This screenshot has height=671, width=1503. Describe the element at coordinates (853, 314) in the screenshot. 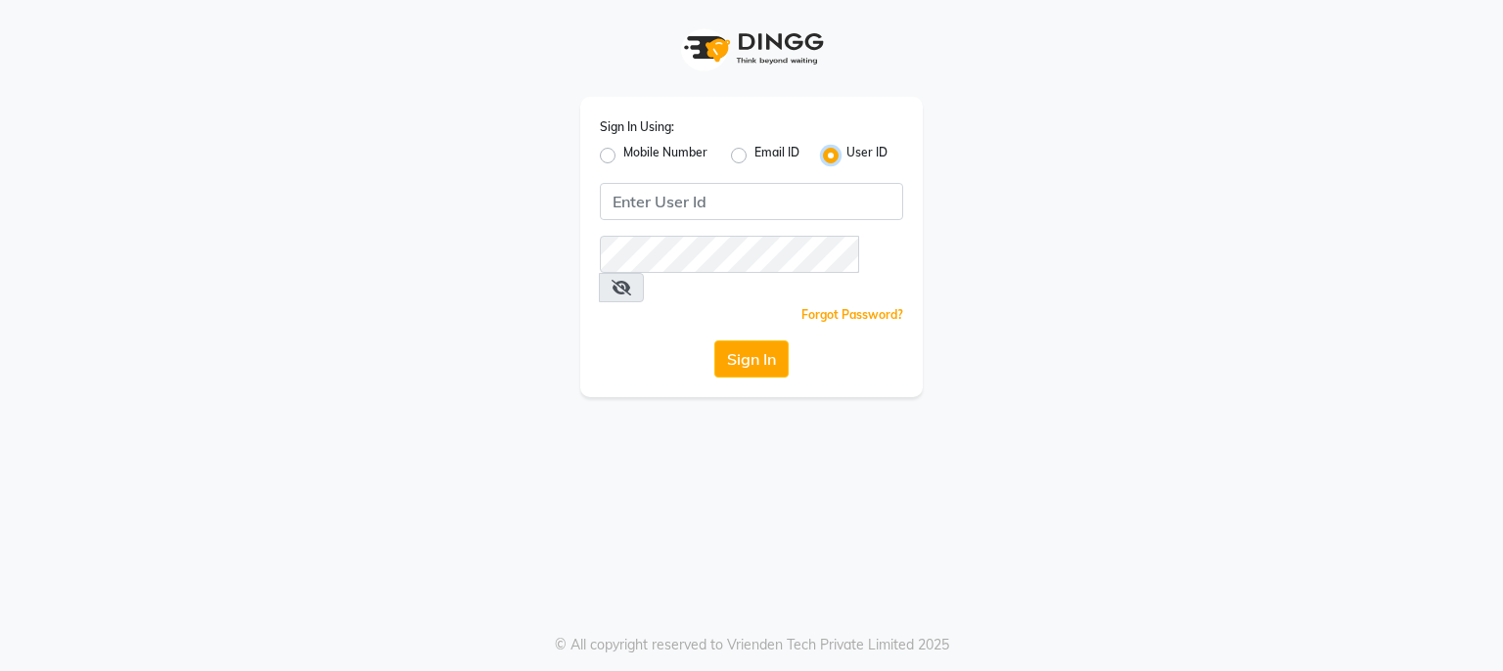

I see `a: Forgot Password?` at that location.